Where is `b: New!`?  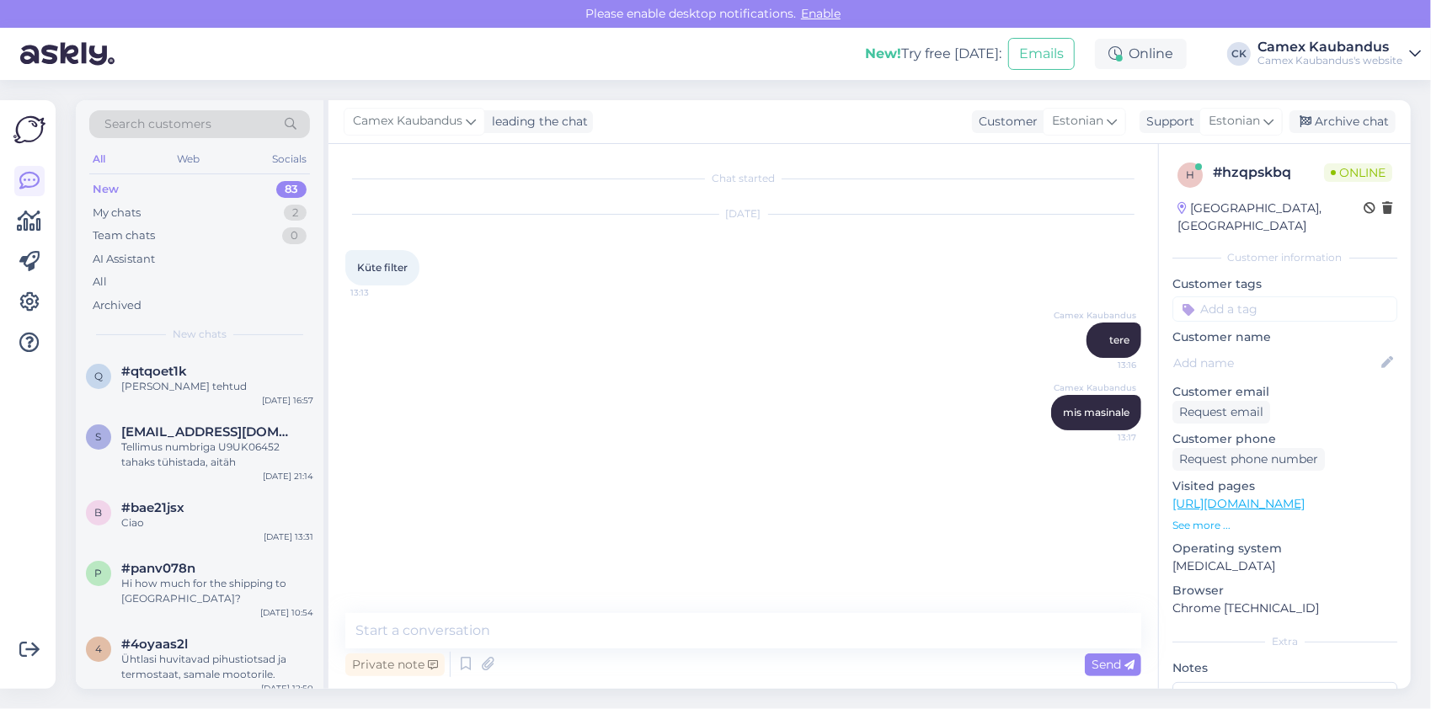 b: New! is located at coordinates (883, 53).